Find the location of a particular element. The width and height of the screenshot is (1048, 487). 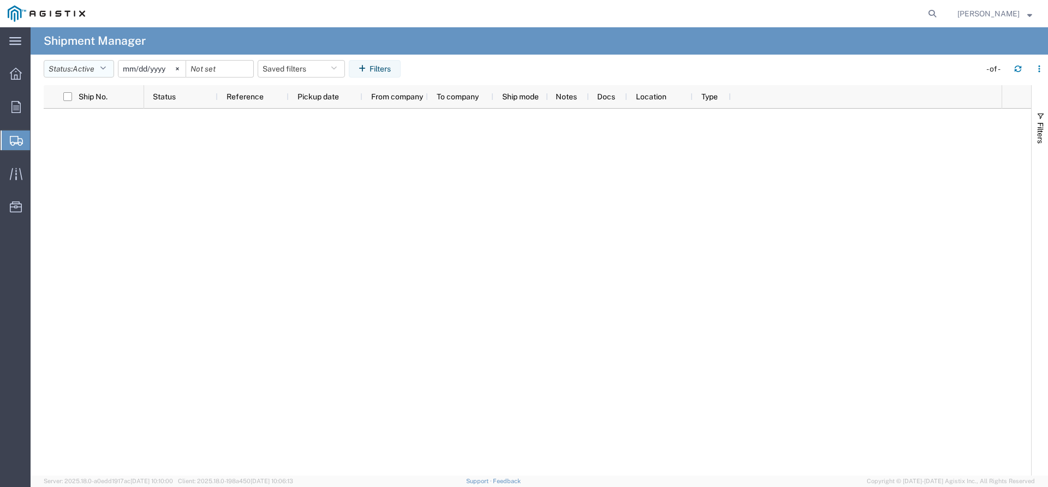

h4: Shipment Manager is located at coordinates (94, 41).